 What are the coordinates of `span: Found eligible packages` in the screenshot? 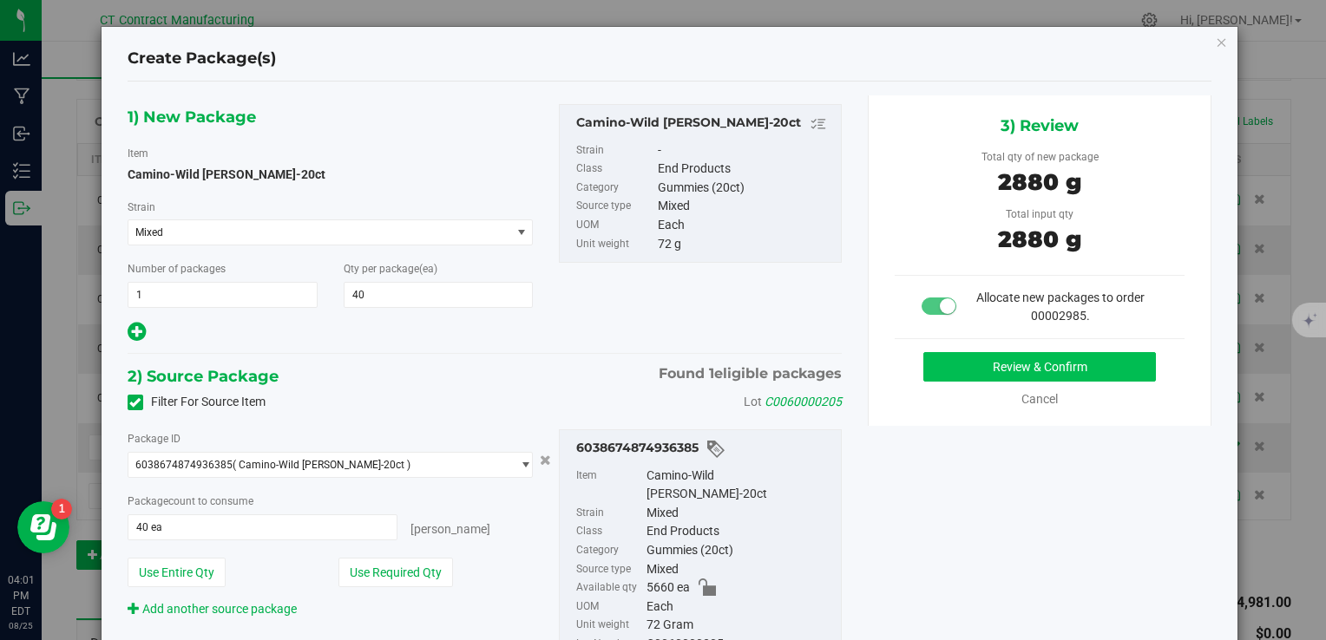 It's located at (750, 374).